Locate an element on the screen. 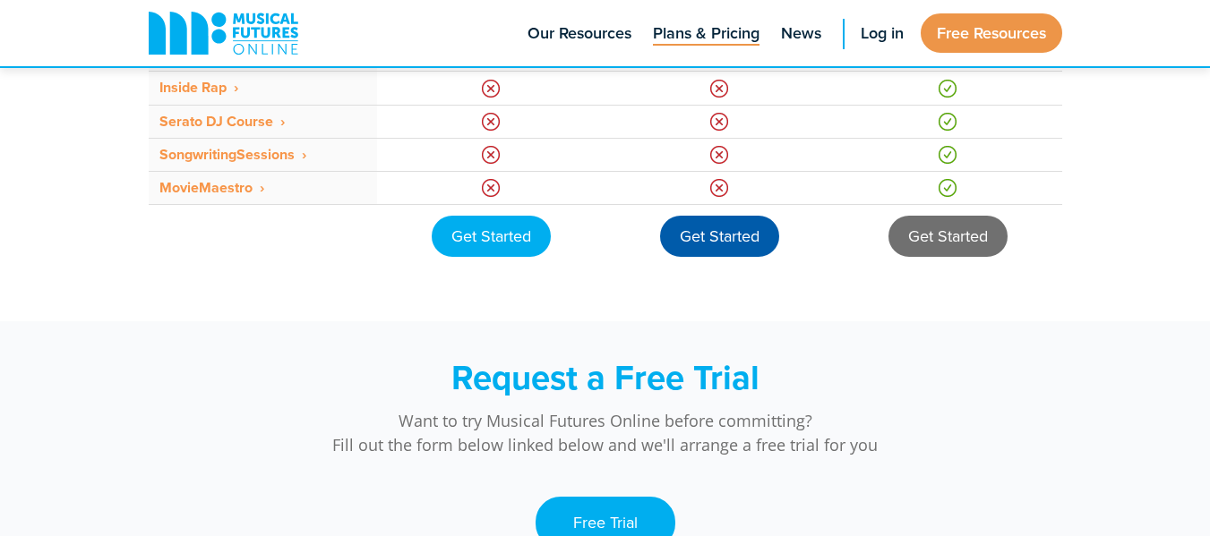  strong: Serato DJ Course ‎ › is located at coordinates (222, 121).